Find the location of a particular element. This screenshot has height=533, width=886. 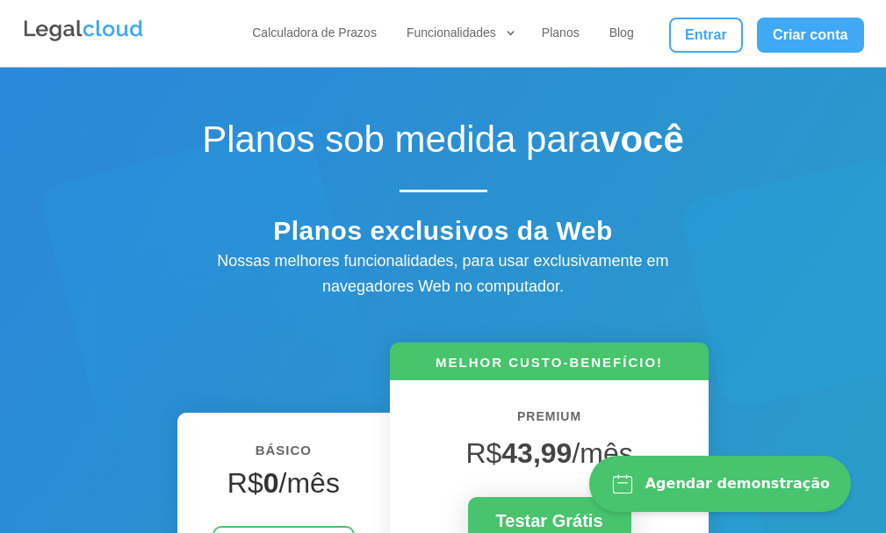

strong: 0 is located at coordinates (271, 483).